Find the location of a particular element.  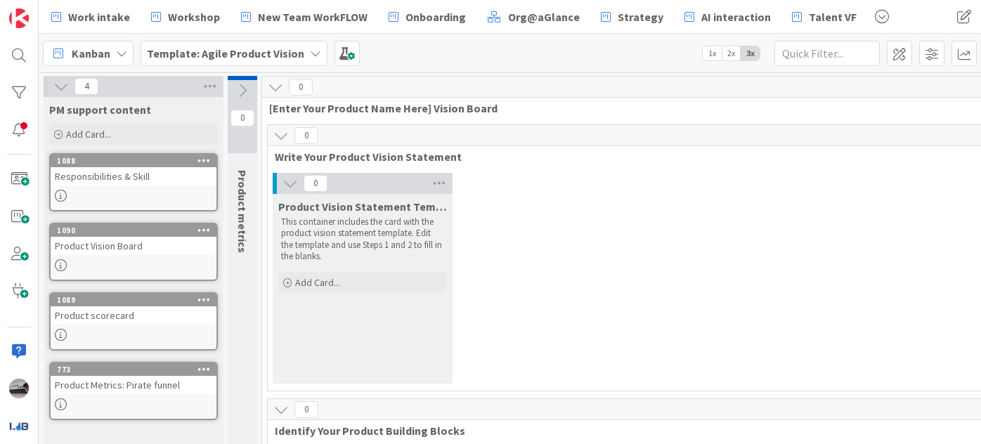

span: 3x is located at coordinates (750, 53).